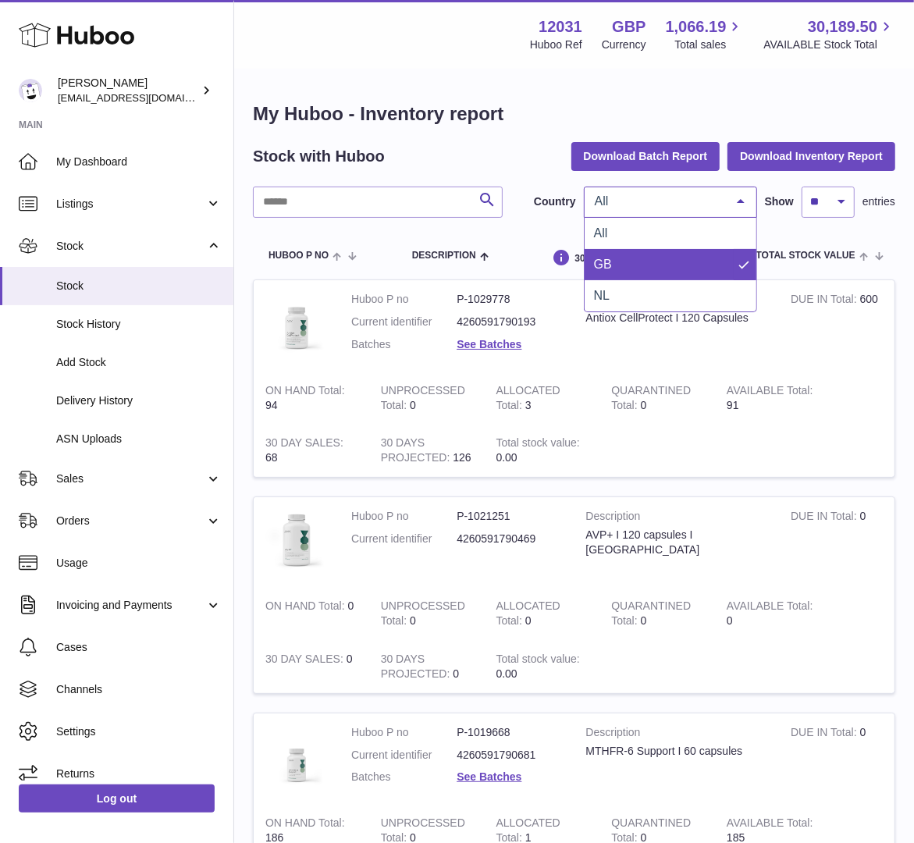  What do you see at coordinates (509, 299) in the screenshot?
I see `dd: P-1029778` at bounding box center [509, 299].